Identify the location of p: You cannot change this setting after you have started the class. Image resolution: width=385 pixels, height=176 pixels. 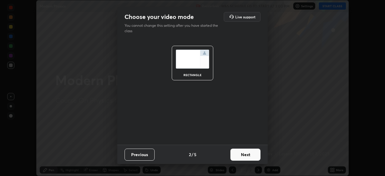
(173, 28).